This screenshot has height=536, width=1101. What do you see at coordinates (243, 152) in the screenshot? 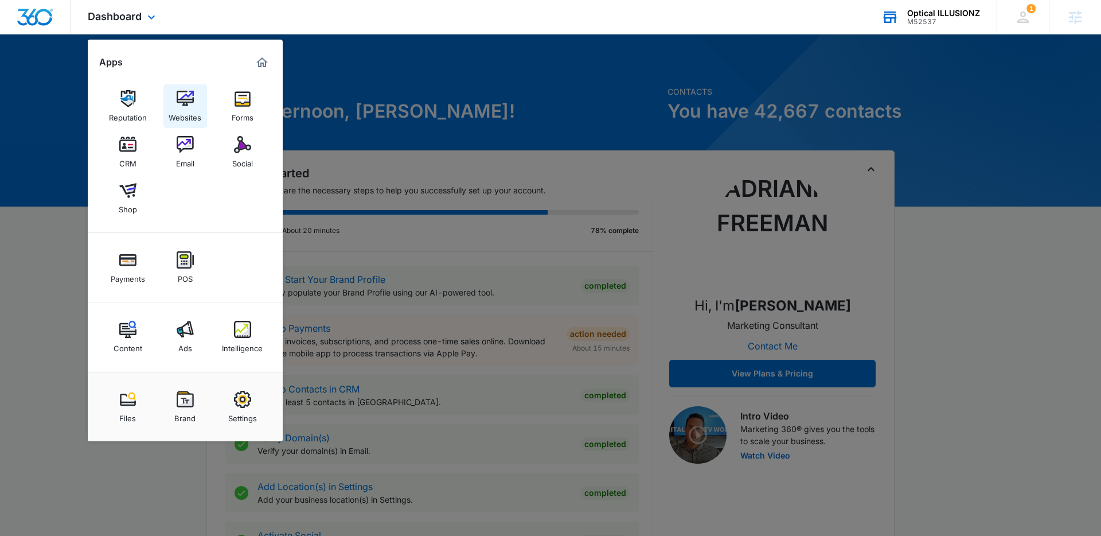
I see `a: Social` at bounding box center [243, 152].